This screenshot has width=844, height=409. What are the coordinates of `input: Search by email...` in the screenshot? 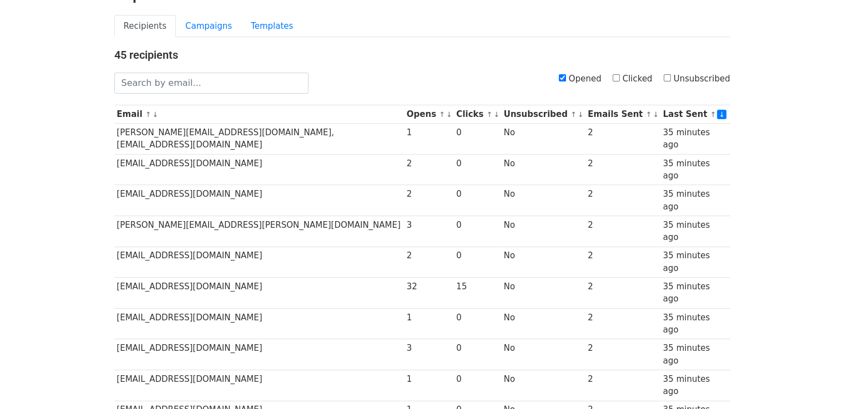 It's located at (211, 83).